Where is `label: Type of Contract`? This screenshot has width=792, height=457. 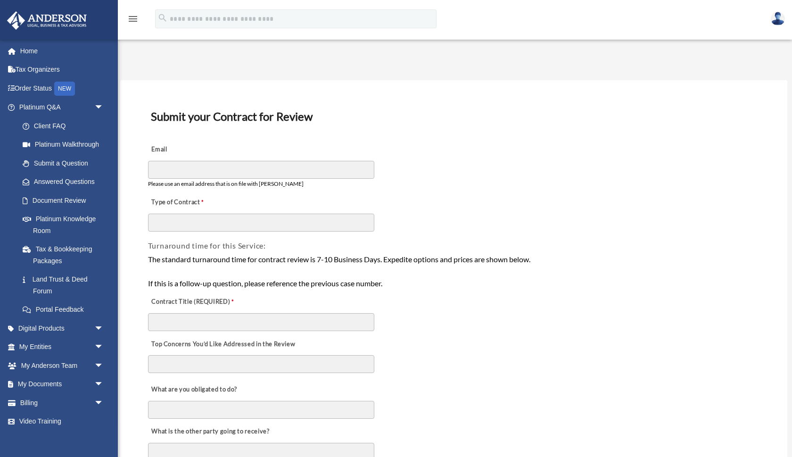 label: Type of Contract is located at coordinates (195, 203).